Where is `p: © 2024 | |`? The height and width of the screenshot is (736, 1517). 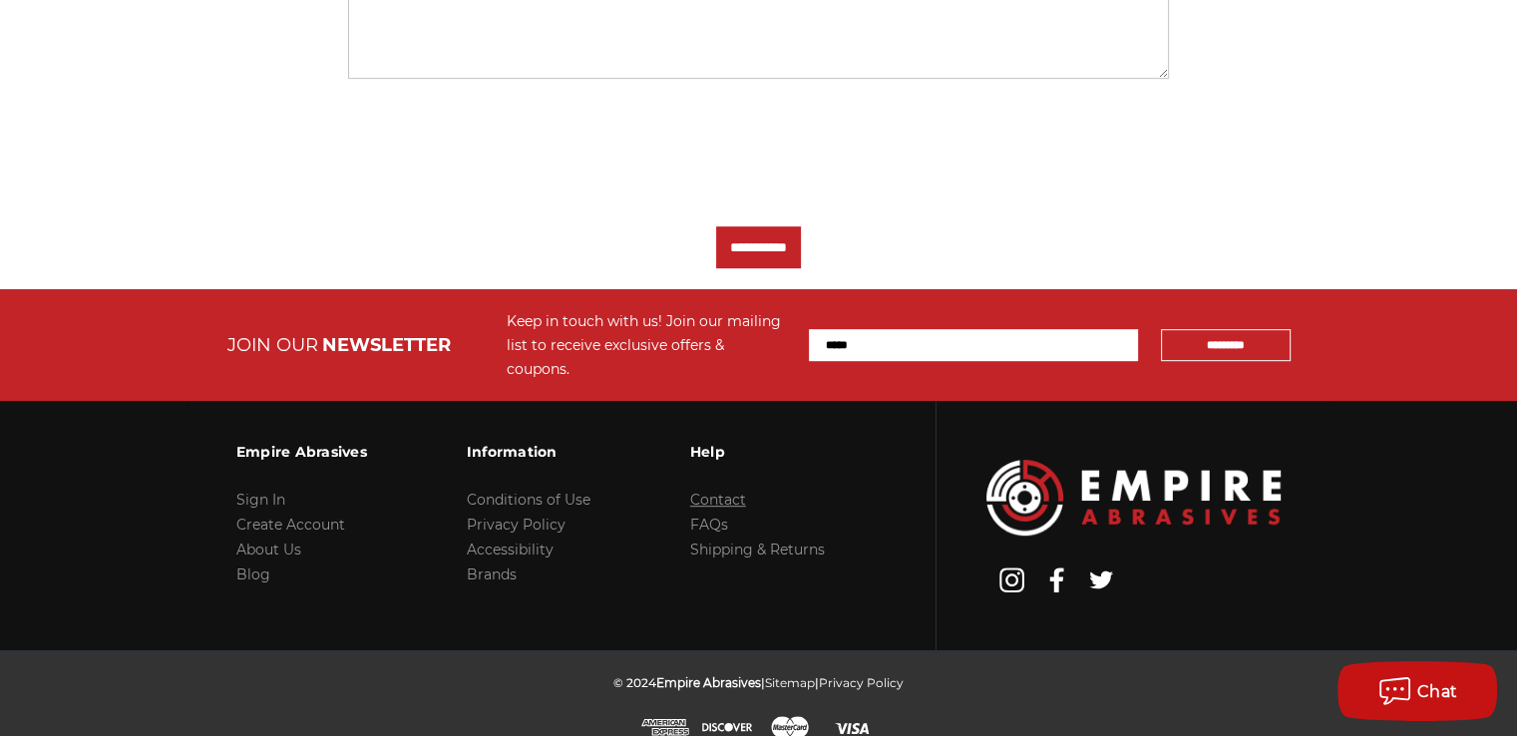 p: © 2024 | | is located at coordinates (758, 682).